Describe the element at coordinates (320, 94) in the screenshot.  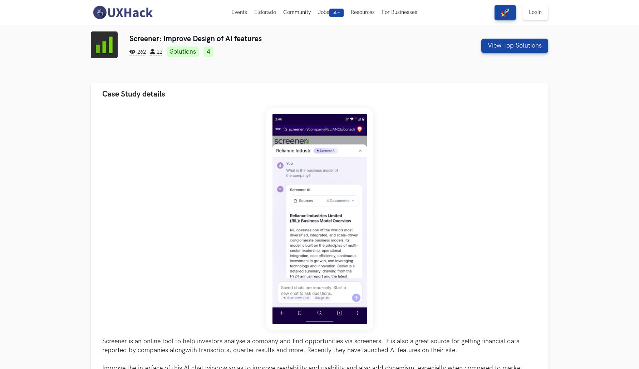
I see `button: Case Study details` at that location.